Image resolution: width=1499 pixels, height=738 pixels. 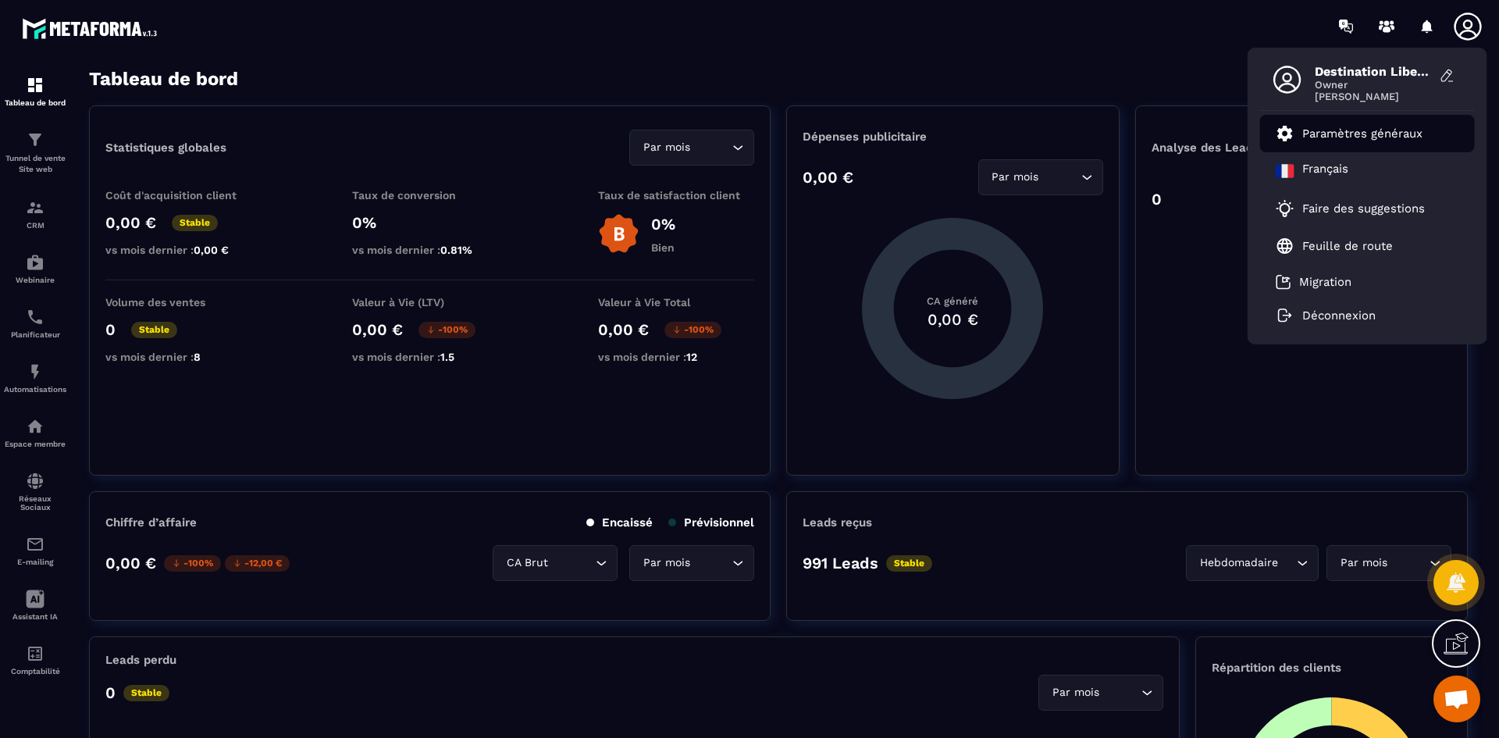 What do you see at coordinates (35, 102) in the screenshot?
I see `p: Tableau de bord` at bounding box center [35, 102].